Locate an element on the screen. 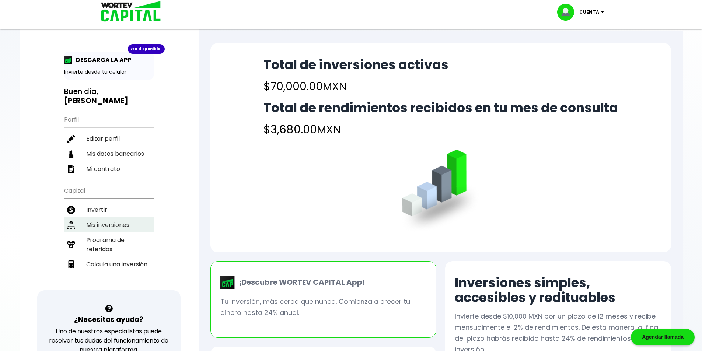 This screenshot has width=702, height=351. li: Programa de referidos is located at coordinates (109, 245).